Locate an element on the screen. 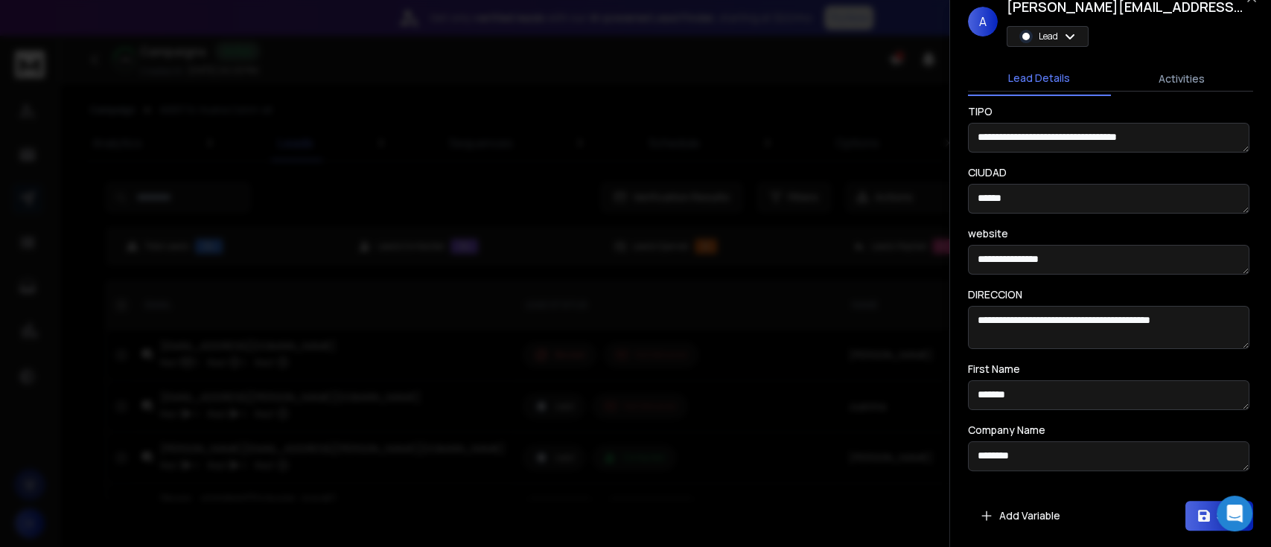  label: website is located at coordinates (988, 234).